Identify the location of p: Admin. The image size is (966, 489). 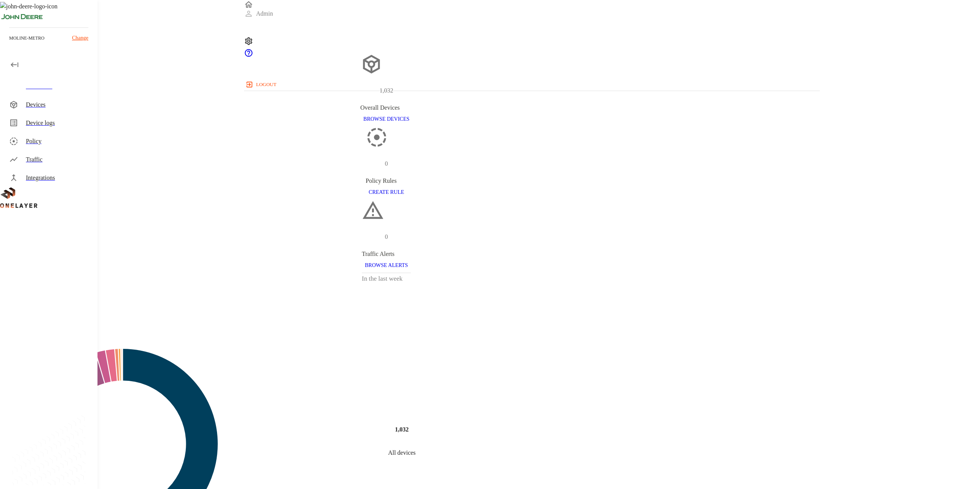
(265, 14).